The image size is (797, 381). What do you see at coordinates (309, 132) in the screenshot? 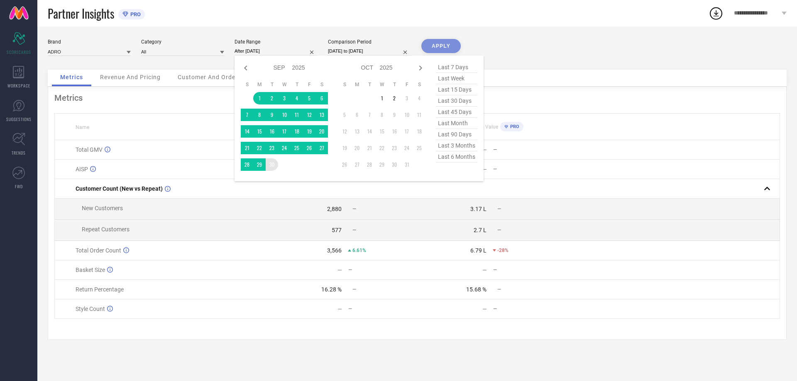
I see `td: Fri Sep 19 2025` at bounding box center [309, 132].